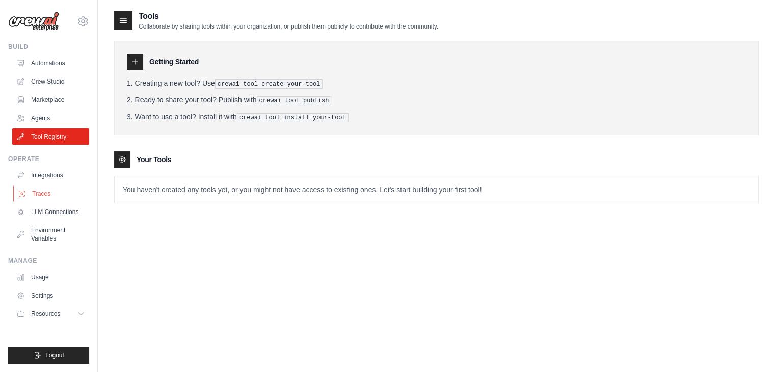 The image size is (775, 372). Describe the element at coordinates (288, 16) in the screenshot. I see `h2: Tools` at that location.